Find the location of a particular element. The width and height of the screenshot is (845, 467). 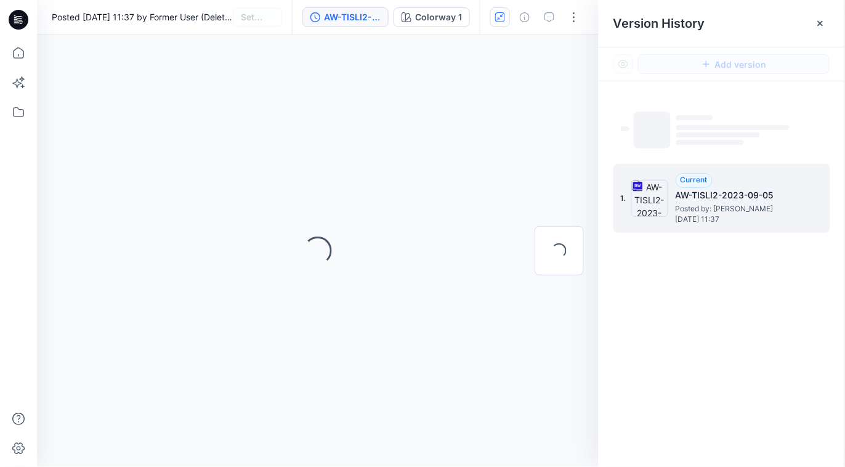

button: Colorway 1 is located at coordinates (432, 17).